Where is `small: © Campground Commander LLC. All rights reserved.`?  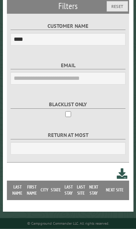
small: © Campground Commander LLC. All rights reserved. is located at coordinates (68, 224).